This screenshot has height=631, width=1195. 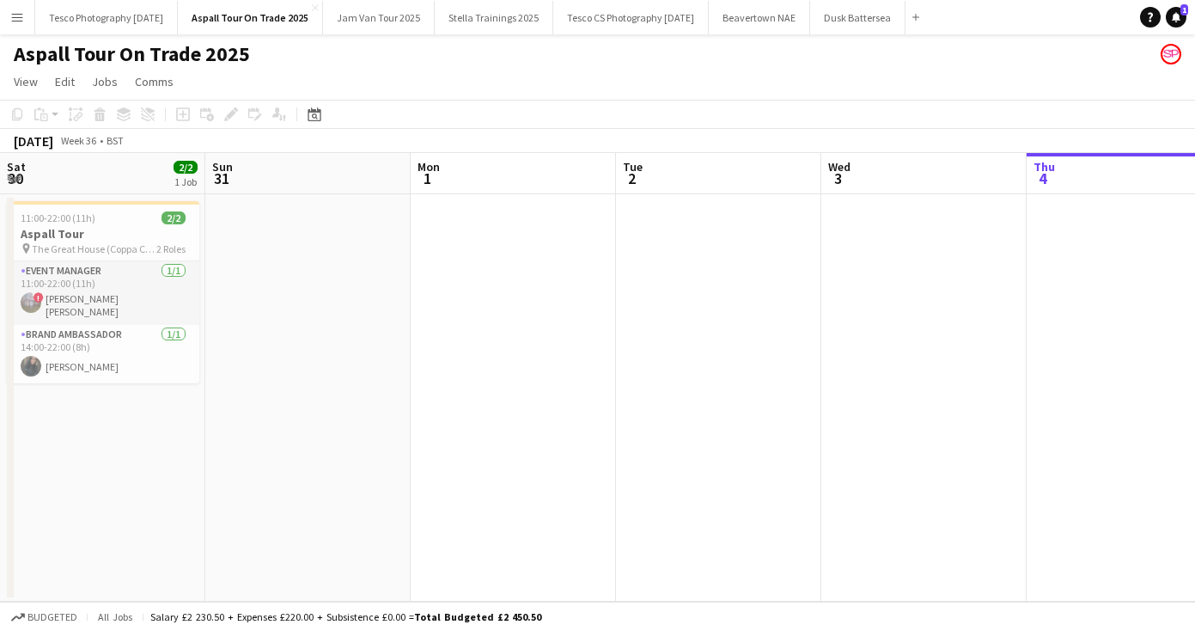 What do you see at coordinates (379, 17) in the screenshot?
I see `button: Jam Van Tour 2025` at bounding box center [379, 17].